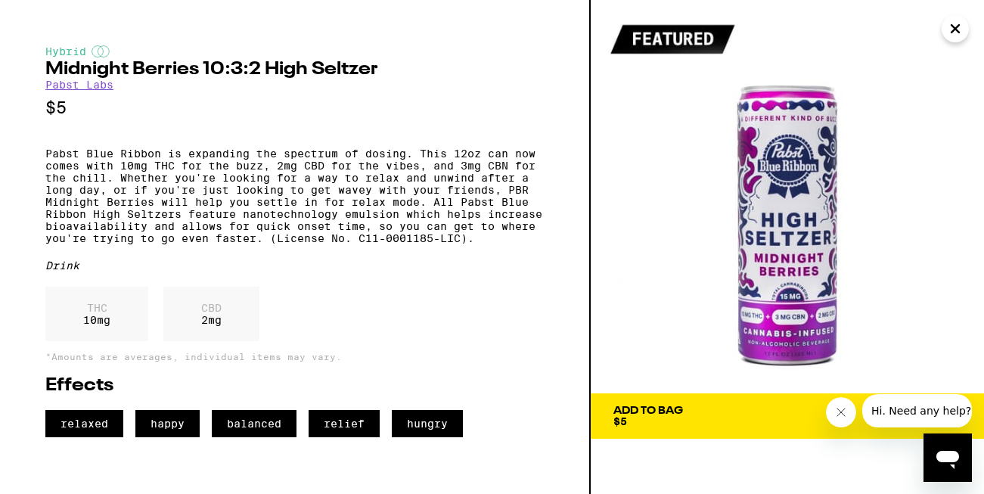 This screenshot has height=494, width=984. I want to click on div: Drink, so click(294, 265).